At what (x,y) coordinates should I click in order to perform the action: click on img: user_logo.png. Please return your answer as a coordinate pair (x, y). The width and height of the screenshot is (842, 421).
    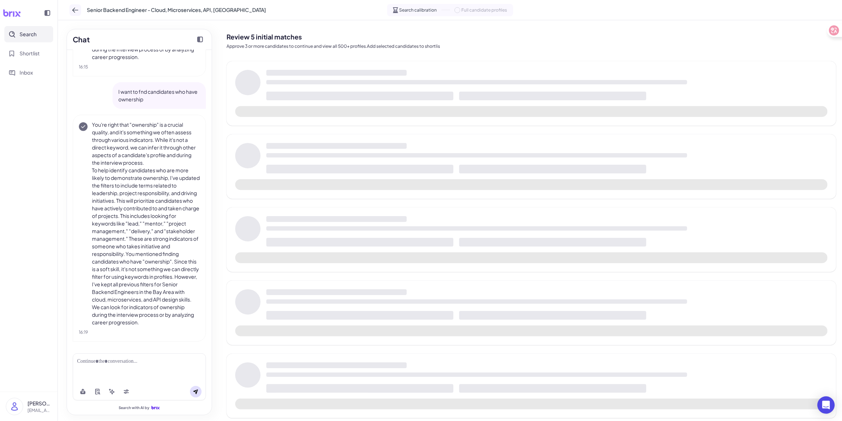
    Looking at the image, I should click on (14, 406).